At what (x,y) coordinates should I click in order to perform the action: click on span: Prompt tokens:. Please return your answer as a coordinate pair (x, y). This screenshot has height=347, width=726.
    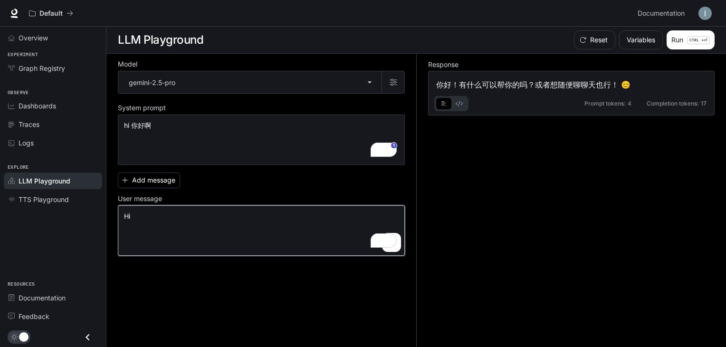
    Looking at the image, I should click on (605, 104).